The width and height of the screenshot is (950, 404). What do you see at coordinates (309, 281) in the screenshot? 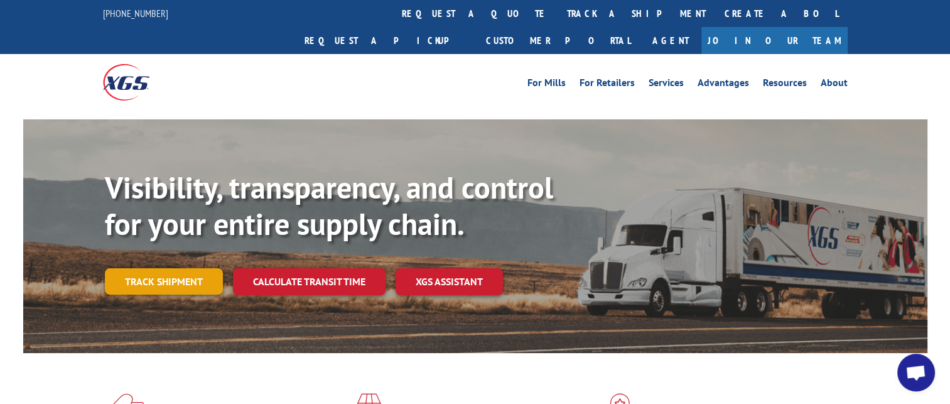
I see `a: Calculate transit time` at bounding box center [309, 281].